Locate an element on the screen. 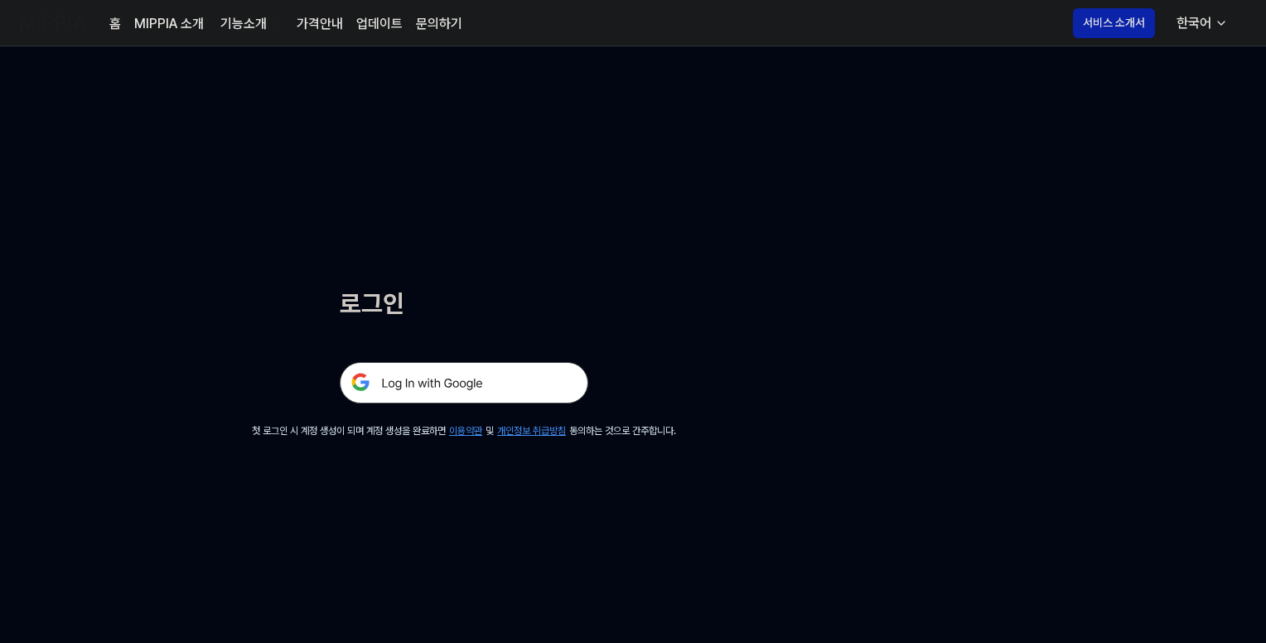  img: 구글 로그인 버튼 is located at coordinates (464, 383).